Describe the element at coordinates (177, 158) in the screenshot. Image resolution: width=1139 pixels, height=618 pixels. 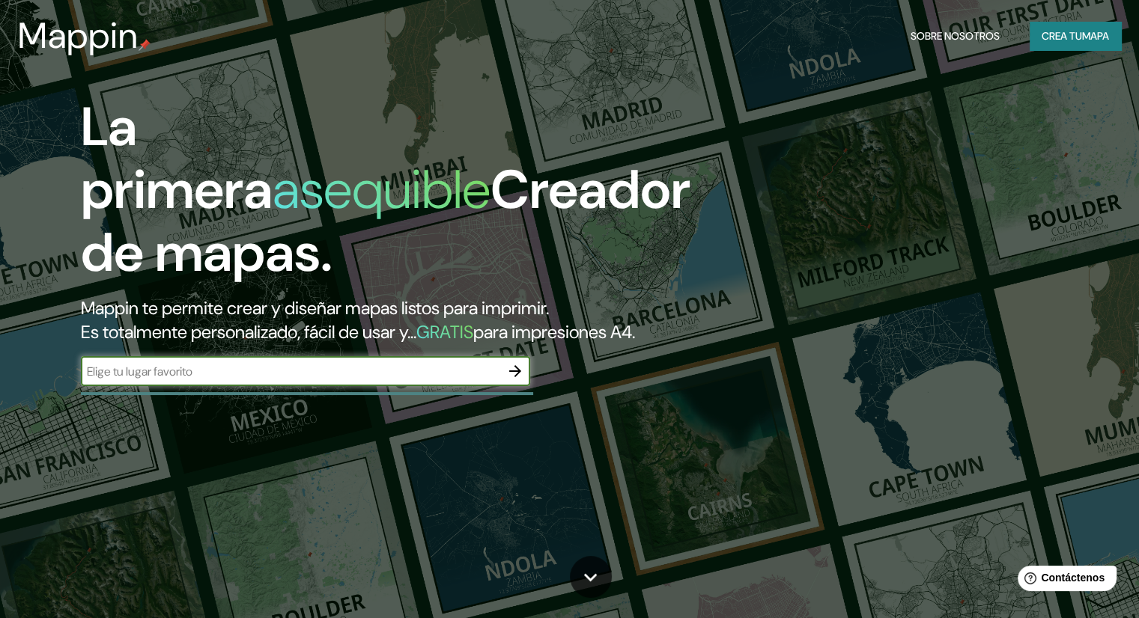
I see `font: La primera` at that location.